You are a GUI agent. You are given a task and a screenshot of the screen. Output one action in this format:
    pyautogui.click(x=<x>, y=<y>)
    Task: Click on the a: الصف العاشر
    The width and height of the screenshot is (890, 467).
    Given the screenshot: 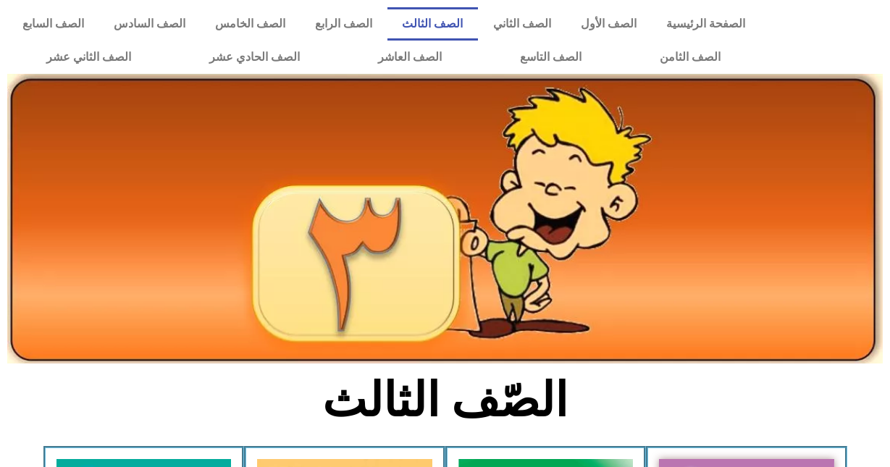 What is the action you would take?
    pyautogui.click(x=410, y=57)
    